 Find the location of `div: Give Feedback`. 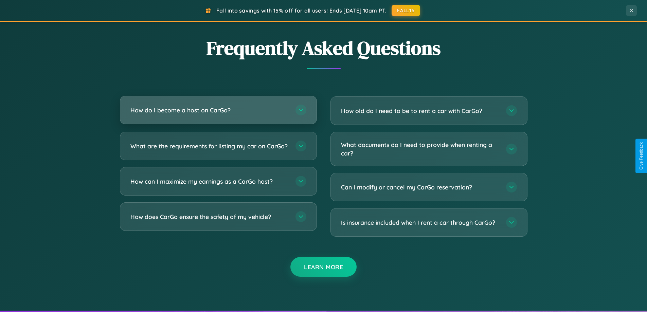

div: Give Feedback is located at coordinates (642, 156).